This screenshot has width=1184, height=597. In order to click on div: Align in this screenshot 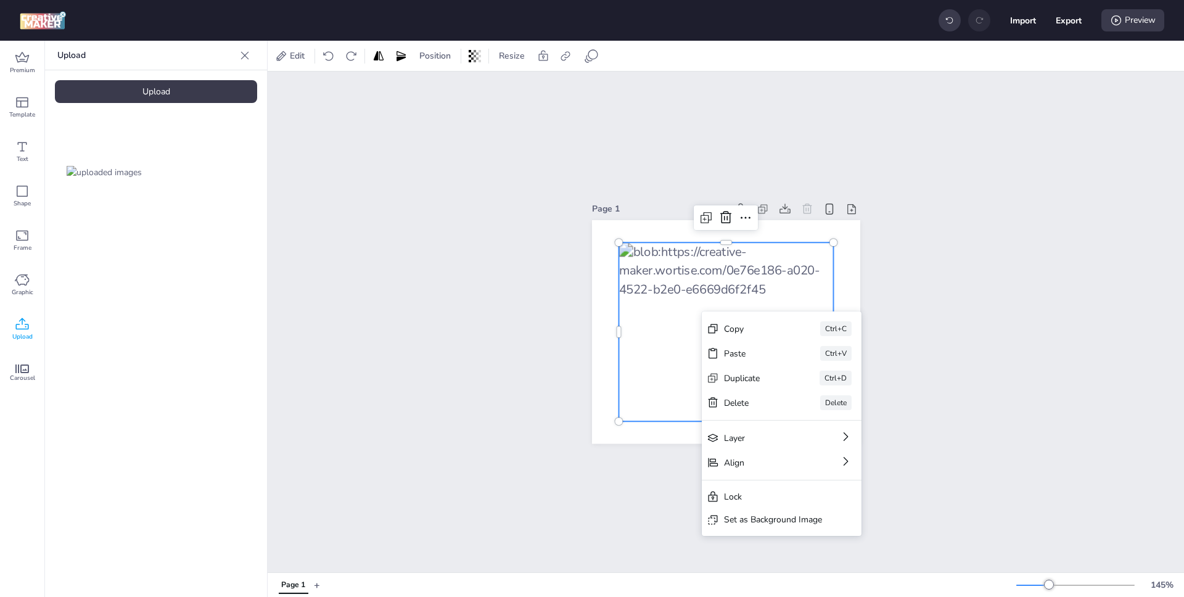, I will do `click(764, 463)`.